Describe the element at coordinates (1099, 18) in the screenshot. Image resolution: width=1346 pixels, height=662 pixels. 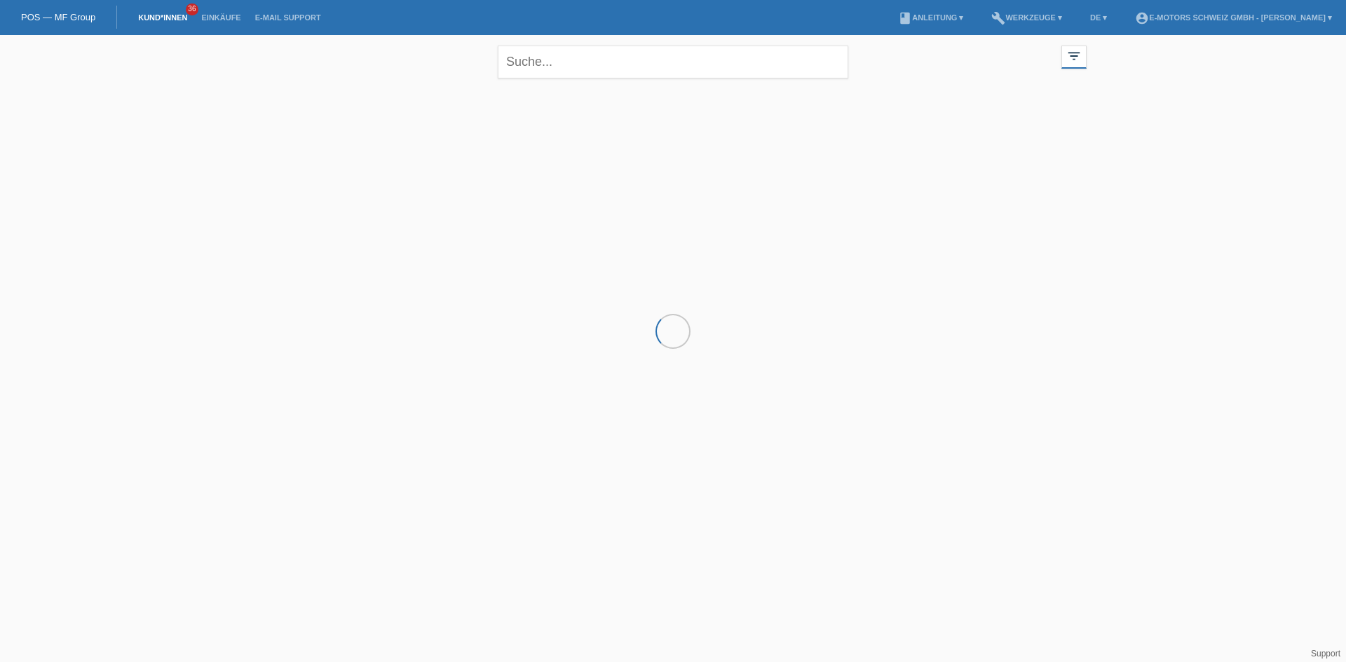
I see `a: DE ▾` at that location.